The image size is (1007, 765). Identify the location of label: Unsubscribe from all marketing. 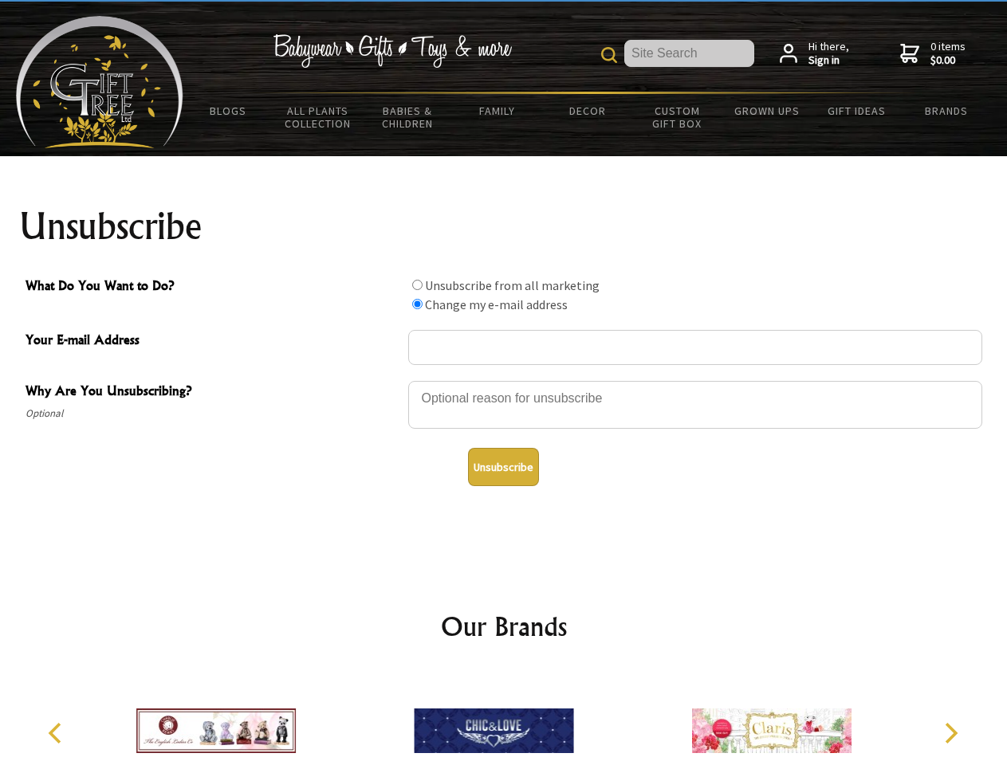
(512, 285).